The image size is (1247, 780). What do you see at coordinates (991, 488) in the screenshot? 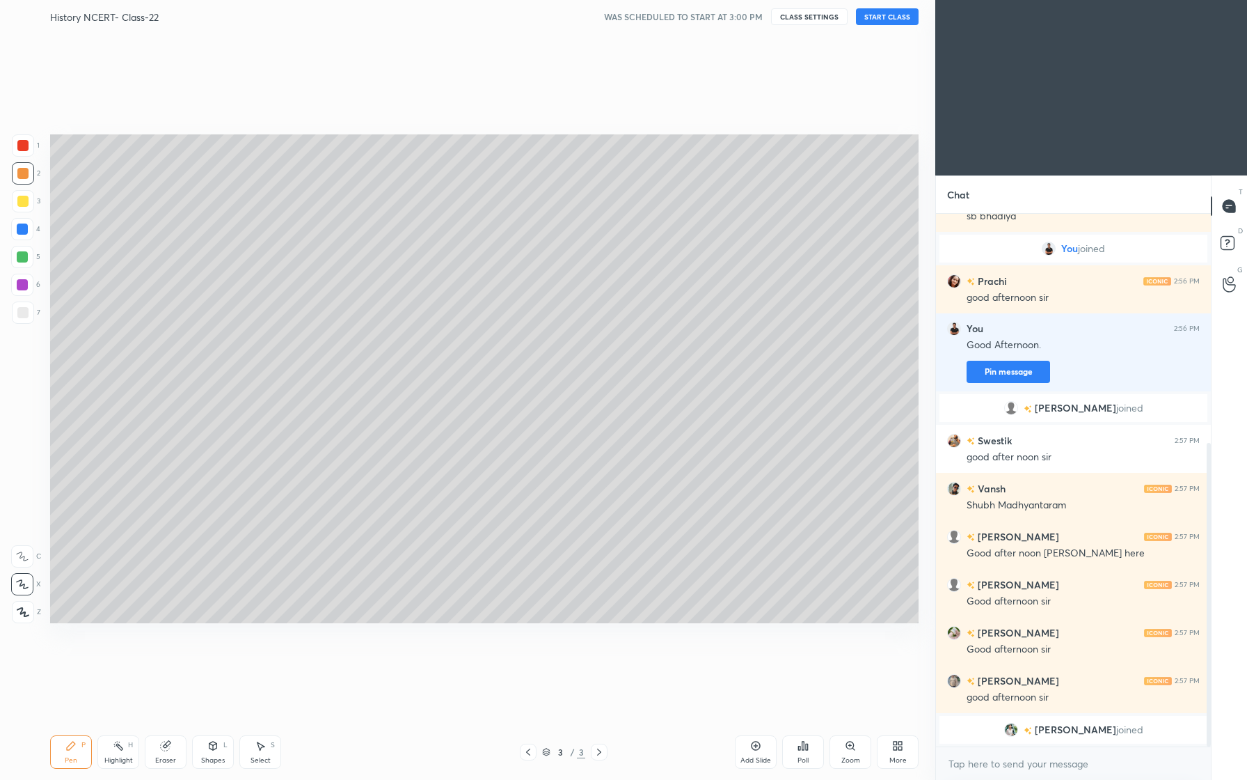
I see `h6: Vansh` at bounding box center [991, 488].